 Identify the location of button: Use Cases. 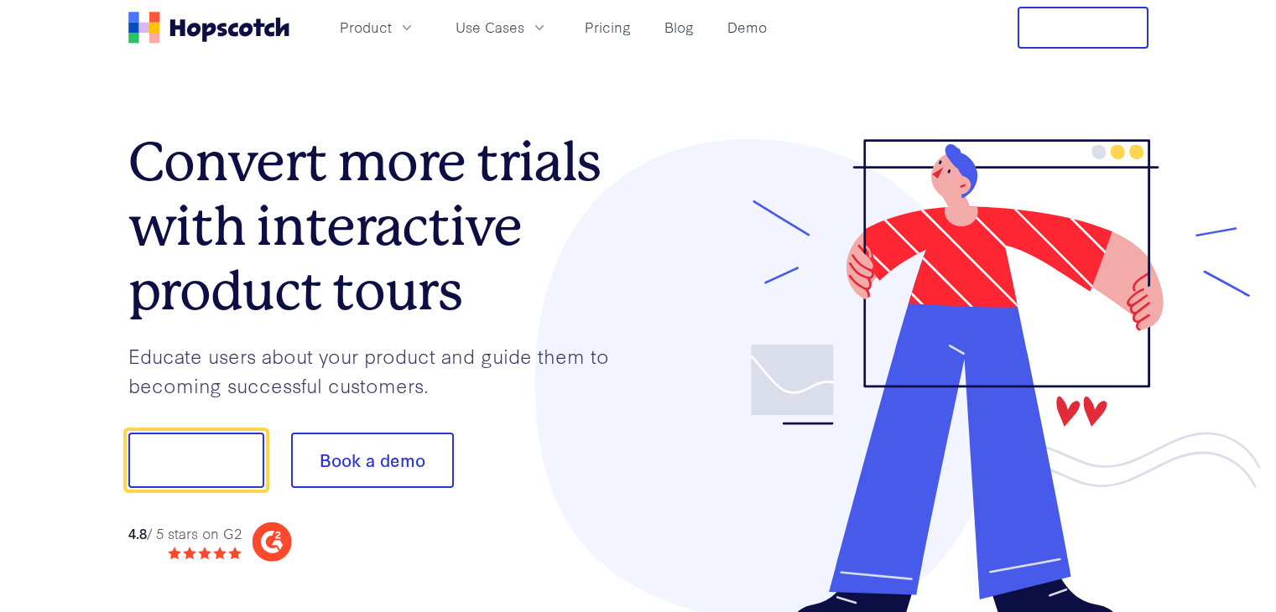
(502, 27).